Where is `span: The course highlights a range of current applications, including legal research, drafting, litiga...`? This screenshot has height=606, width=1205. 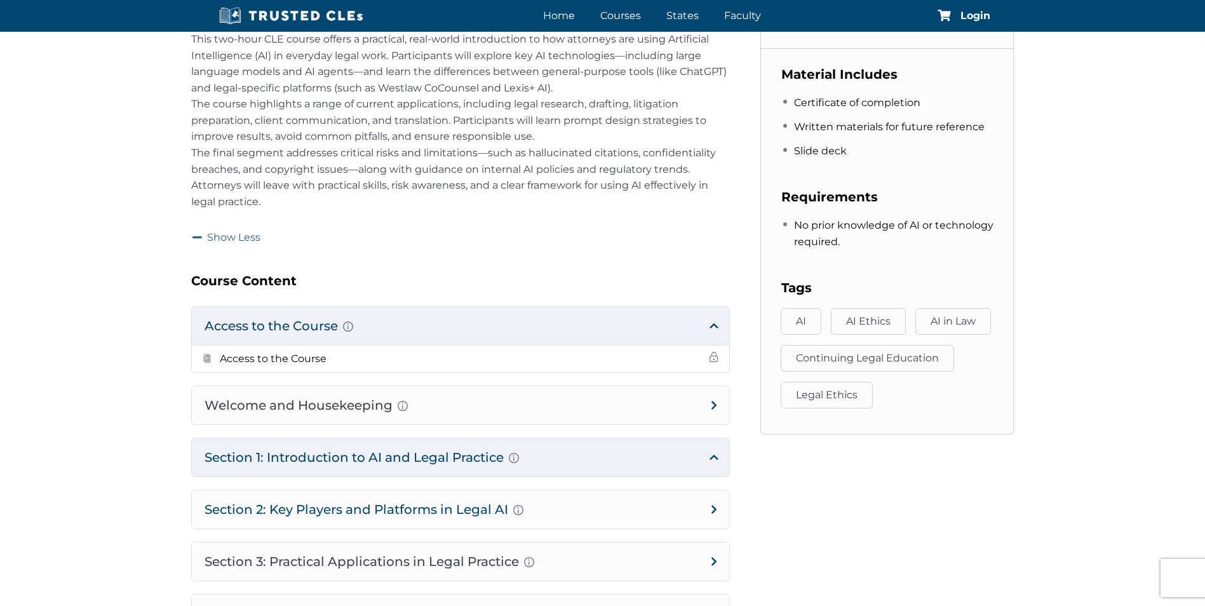 span: The course highlights a range of current applications, including legal research, drafting, litiga... is located at coordinates (449, 120).